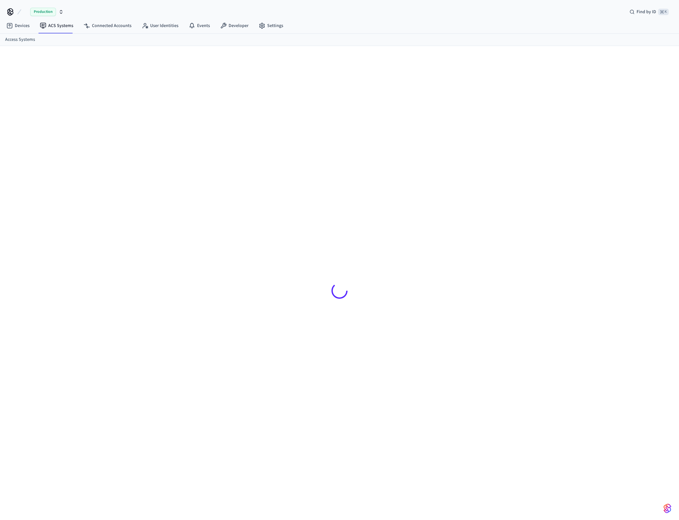 Image resolution: width=679 pixels, height=520 pixels. I want to click on a: User Identities, so click(160, 26).